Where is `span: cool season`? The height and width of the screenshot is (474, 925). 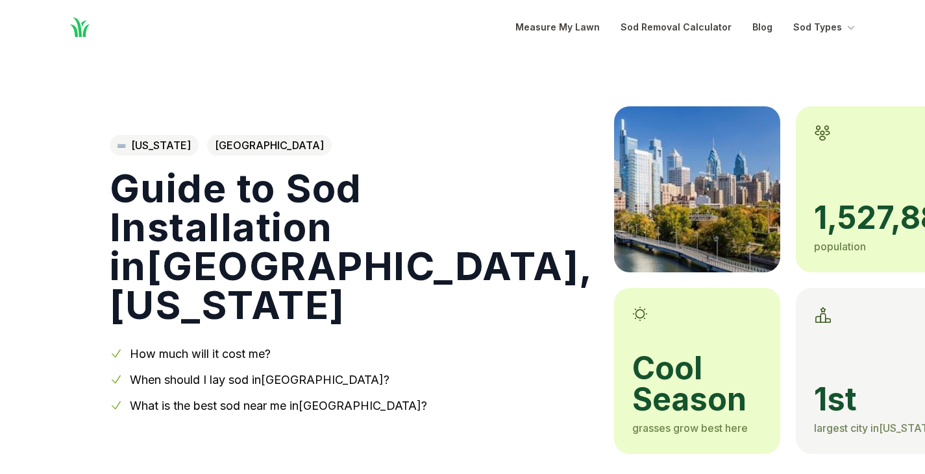
span: cool season is located at coordinates (697, 384).